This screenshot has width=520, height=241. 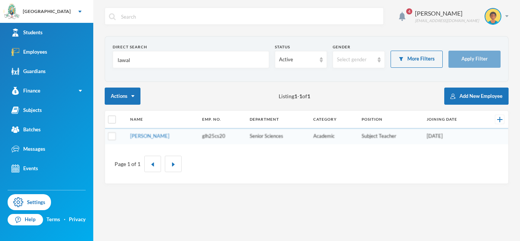 I want to click on a: Privacy, so click(x=77, y=220).